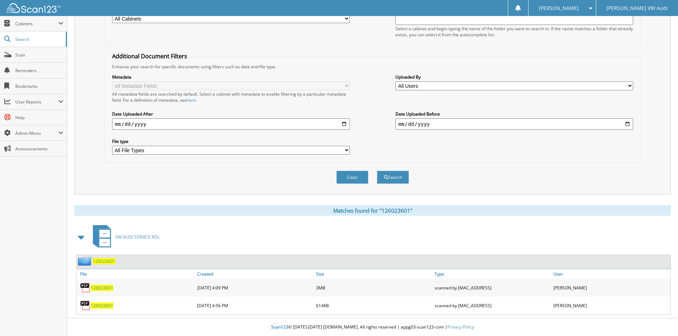 The width and height of the screenshot is (678, 336). I want to click on a: VW AUDI SERVICE ROs, so click(124, 237).